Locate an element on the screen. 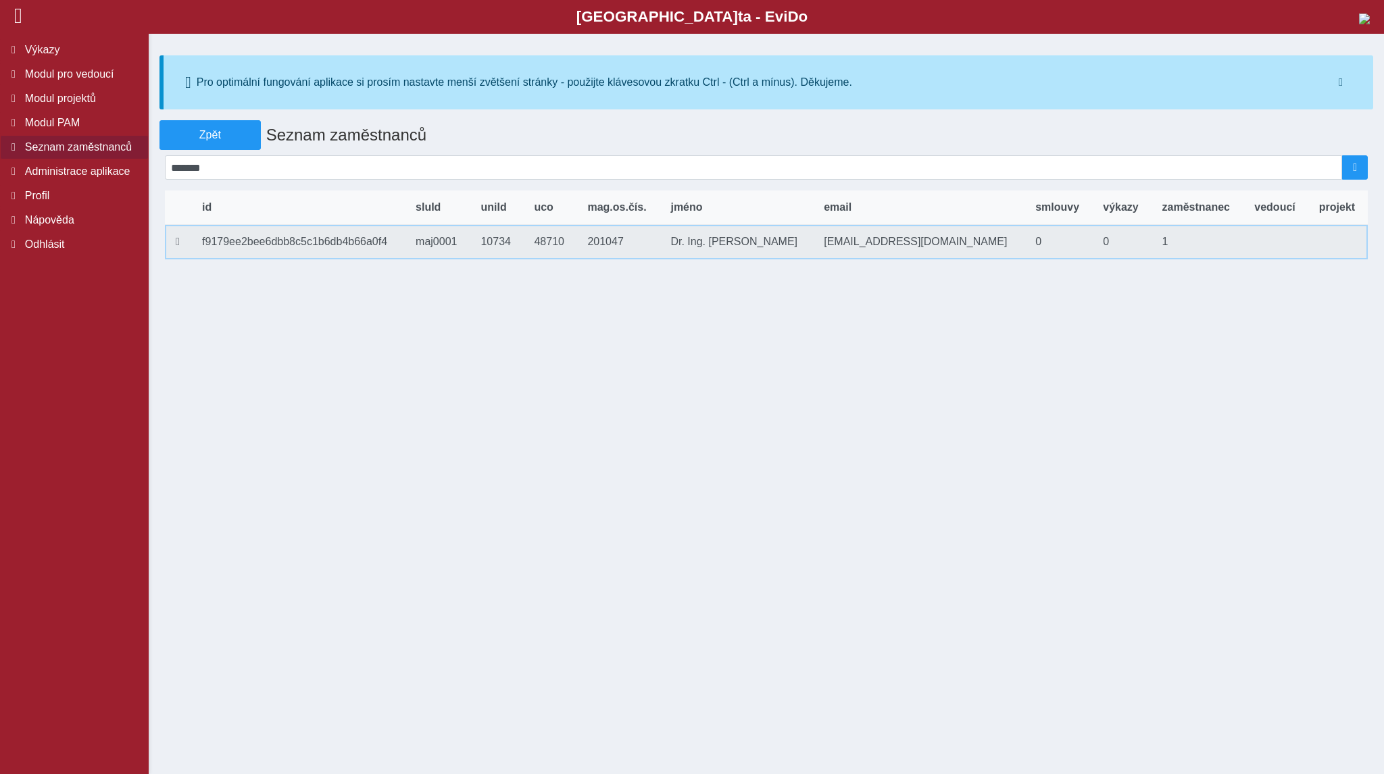  span: uco is located at coordinates (543, 207).